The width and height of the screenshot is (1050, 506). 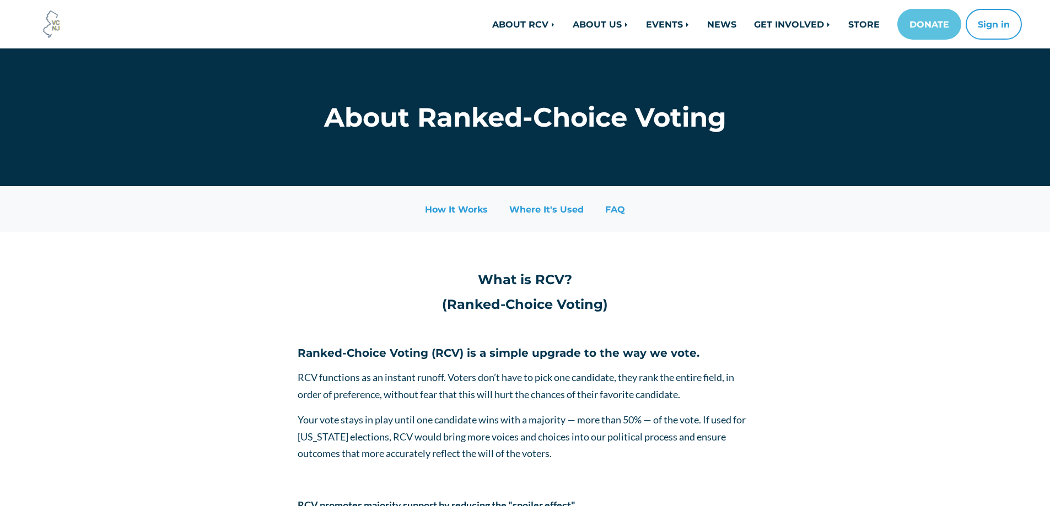 What do you see at coordinates (525, 117) in the screenshot?
I see `h1: About Ranked-Choice Voting` at bounding box center [525, 117].